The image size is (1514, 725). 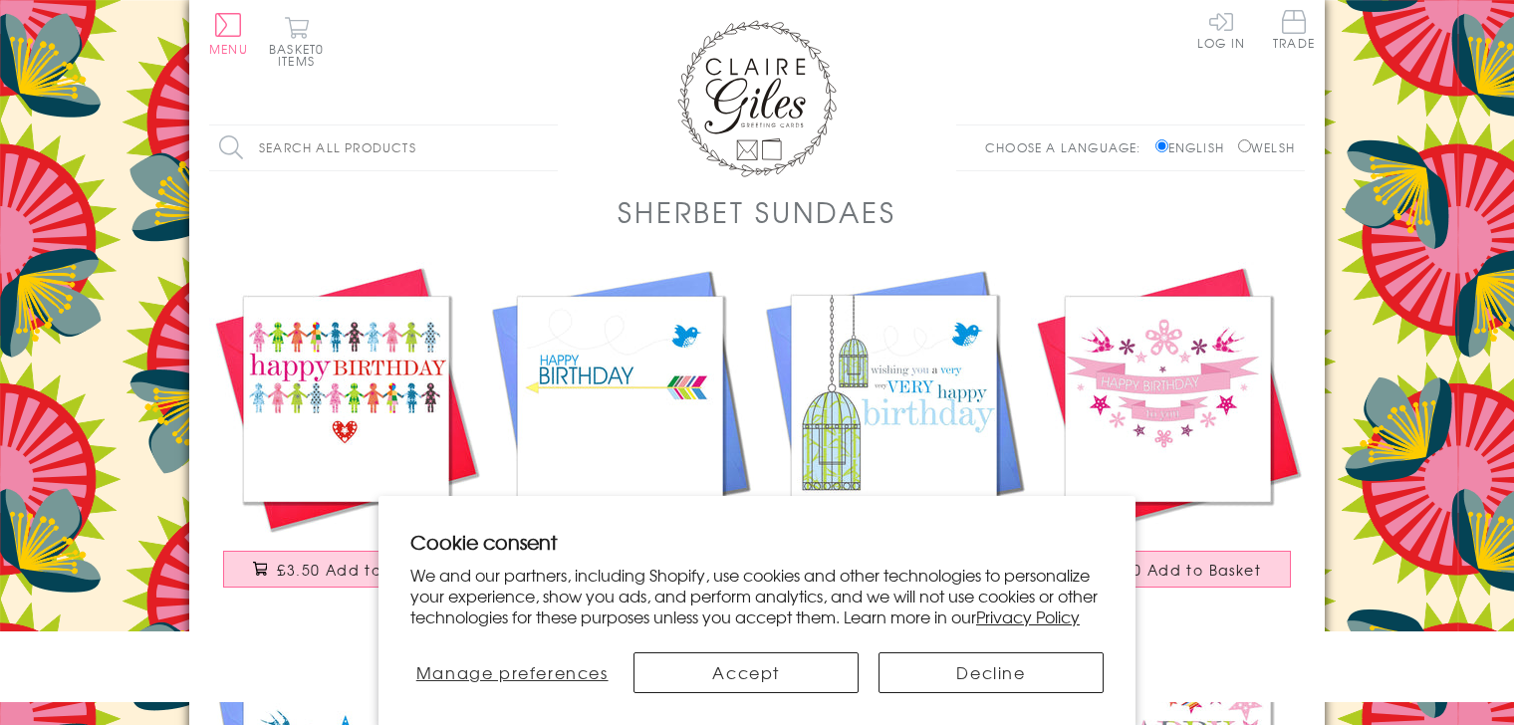 I want to click on a: Birthday Card, Birdcages, Wishing you a very Happy Birthday £3.50 Add to Basket, so click(x=893, y=434).